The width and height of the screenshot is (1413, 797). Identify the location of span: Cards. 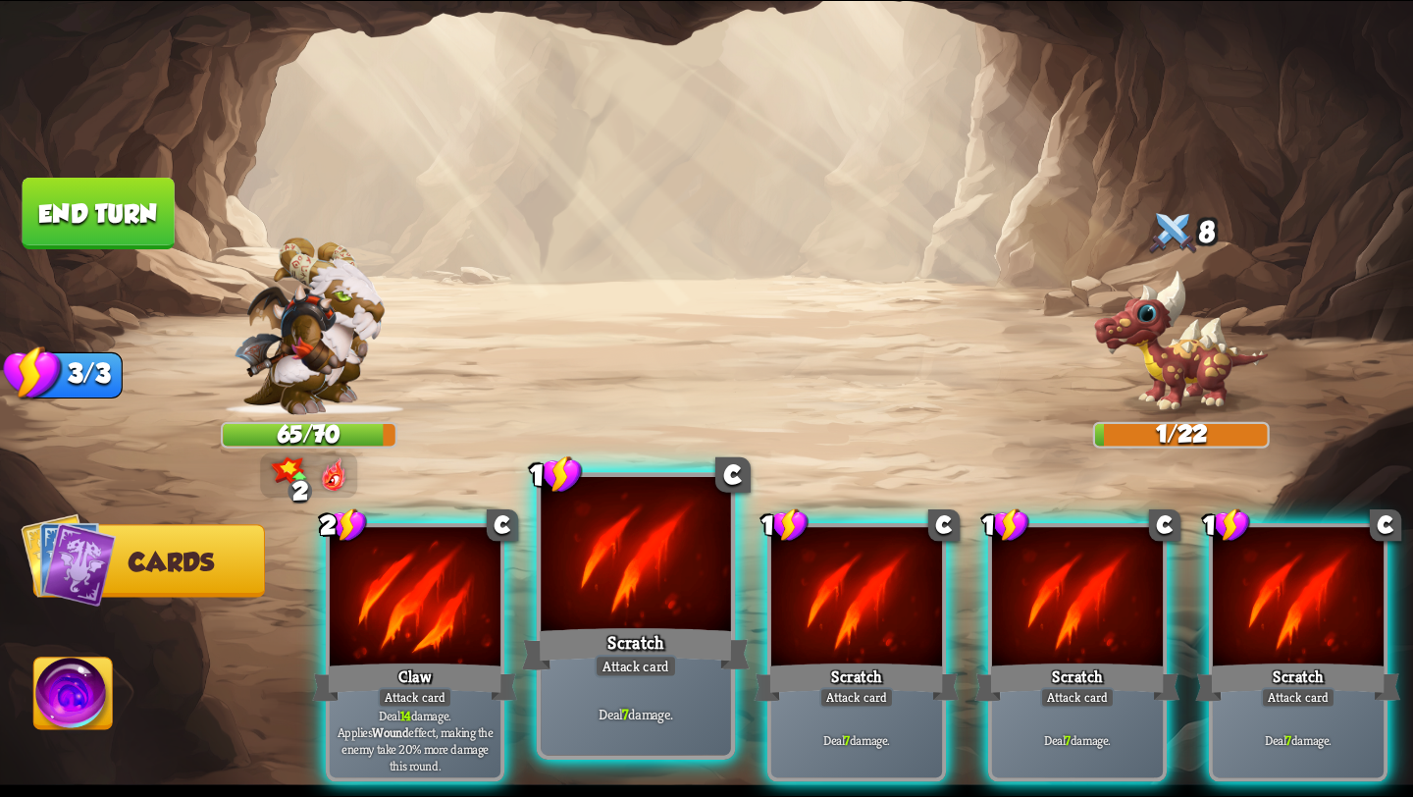
(171, 561).